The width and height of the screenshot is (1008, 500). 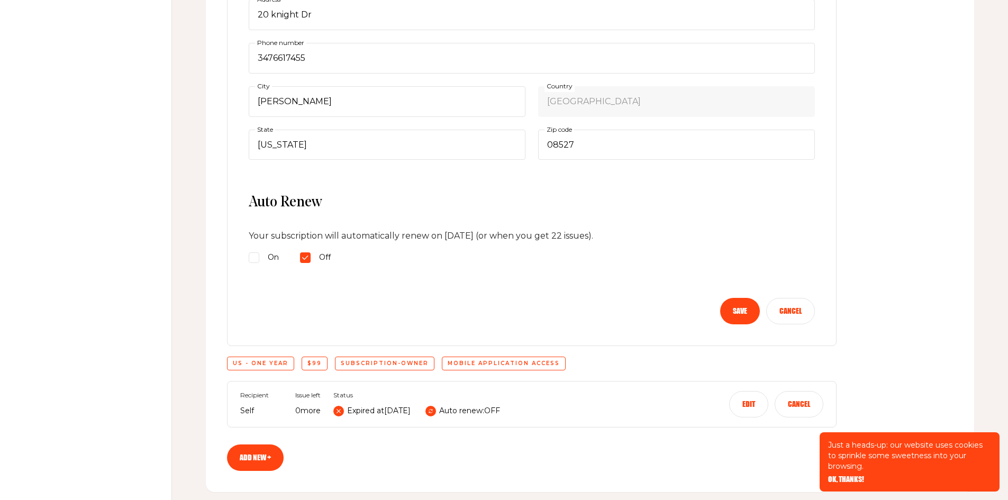 I want to click on input: Off, so click(x=305, y=258).